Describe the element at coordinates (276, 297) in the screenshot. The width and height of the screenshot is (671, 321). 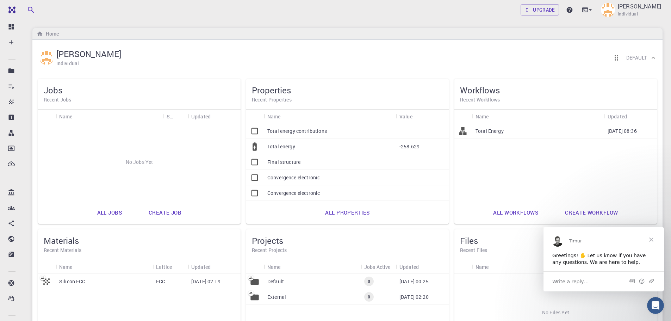
I see `p: External` at that location.